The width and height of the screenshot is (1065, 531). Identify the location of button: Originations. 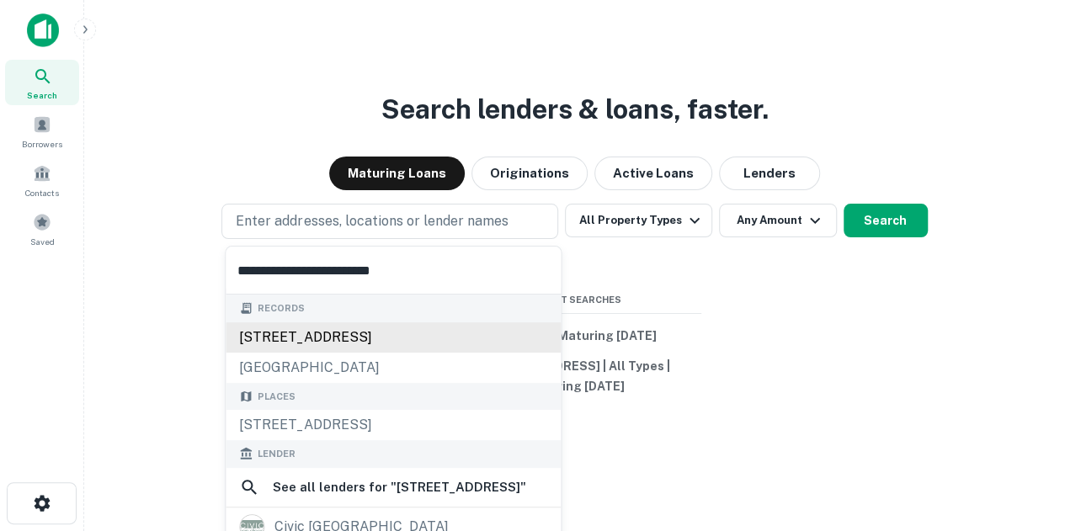
(530, 173).